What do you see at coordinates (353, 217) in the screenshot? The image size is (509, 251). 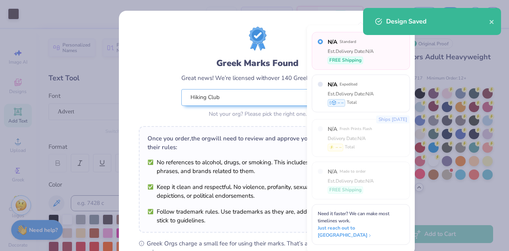 I see `span: Need it faster? We can make most timelines work.` at bounding box center [353, 217].